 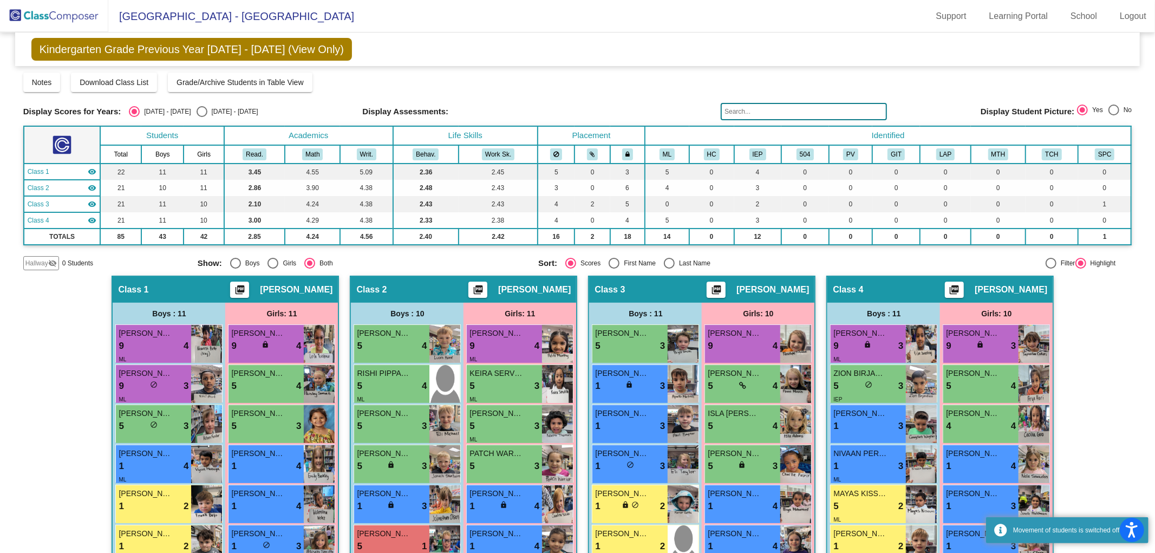 What do you see at coordinates (592, 154) in the screenshot?
I see `th: Keep with students` at bounding box center [592, 154].